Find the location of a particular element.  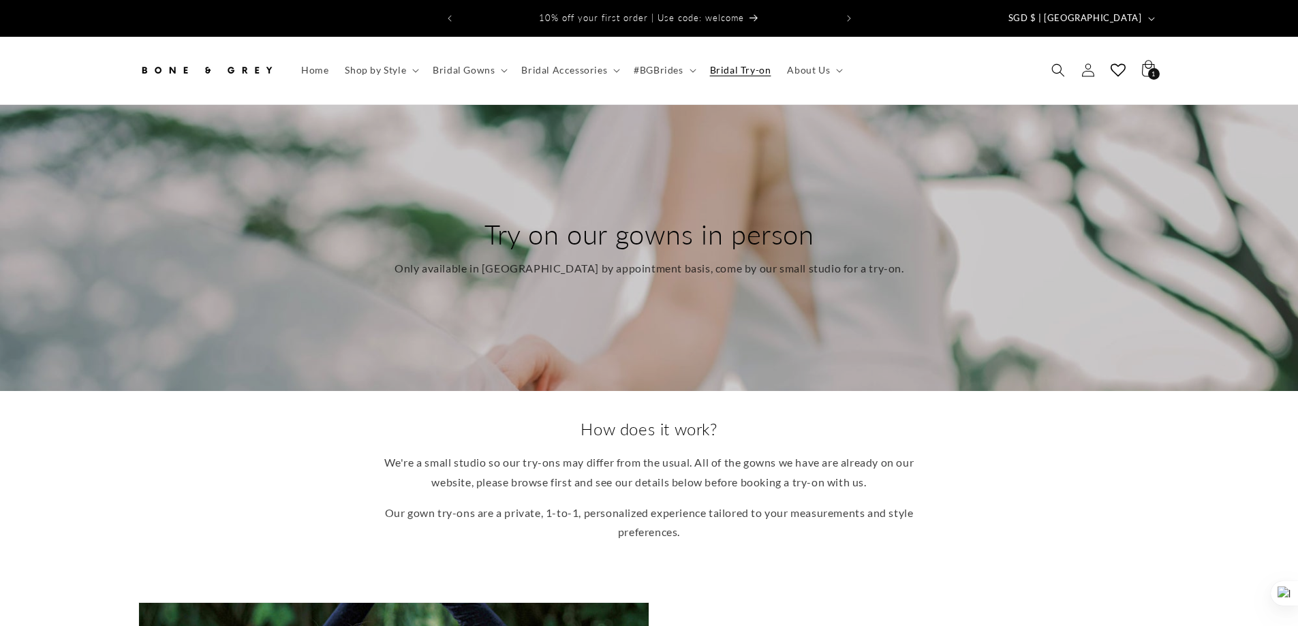

span: Bridal Try-on is located at coordinates (740, 70).